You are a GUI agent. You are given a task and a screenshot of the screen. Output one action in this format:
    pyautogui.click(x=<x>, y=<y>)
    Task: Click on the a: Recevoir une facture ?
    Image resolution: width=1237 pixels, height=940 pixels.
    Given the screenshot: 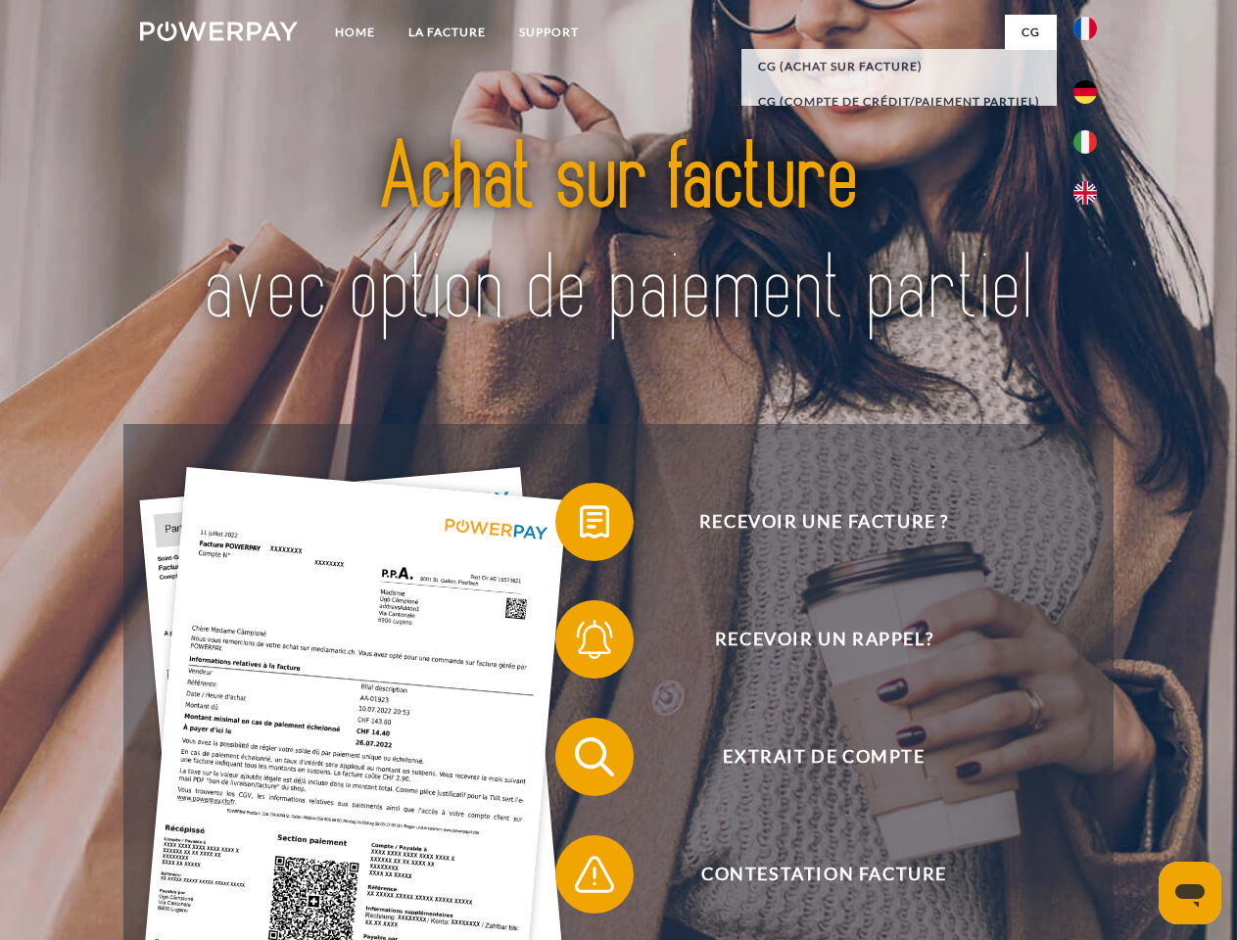 What is the action you would take?
    pyautogui.click(x=810, y=522)
    